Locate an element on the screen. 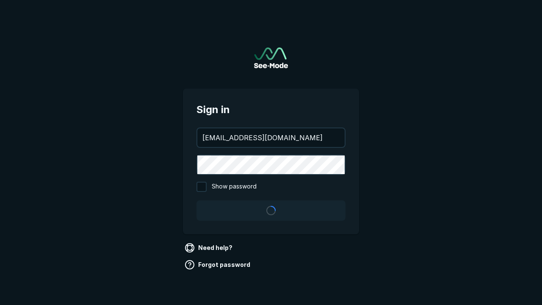 The height and width of the screenshot is (305, 542). a: Need help? is located at coordinates (209, 248).